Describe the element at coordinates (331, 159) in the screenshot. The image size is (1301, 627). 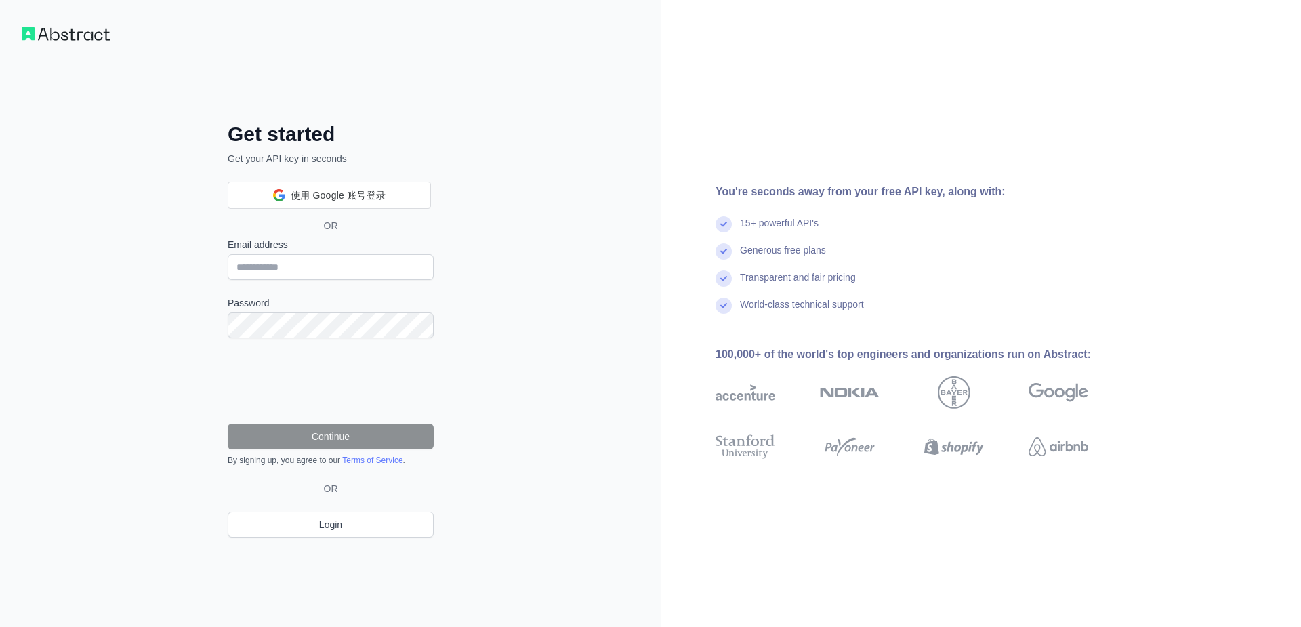
I see `p: Get your API key in seconds` at that location.